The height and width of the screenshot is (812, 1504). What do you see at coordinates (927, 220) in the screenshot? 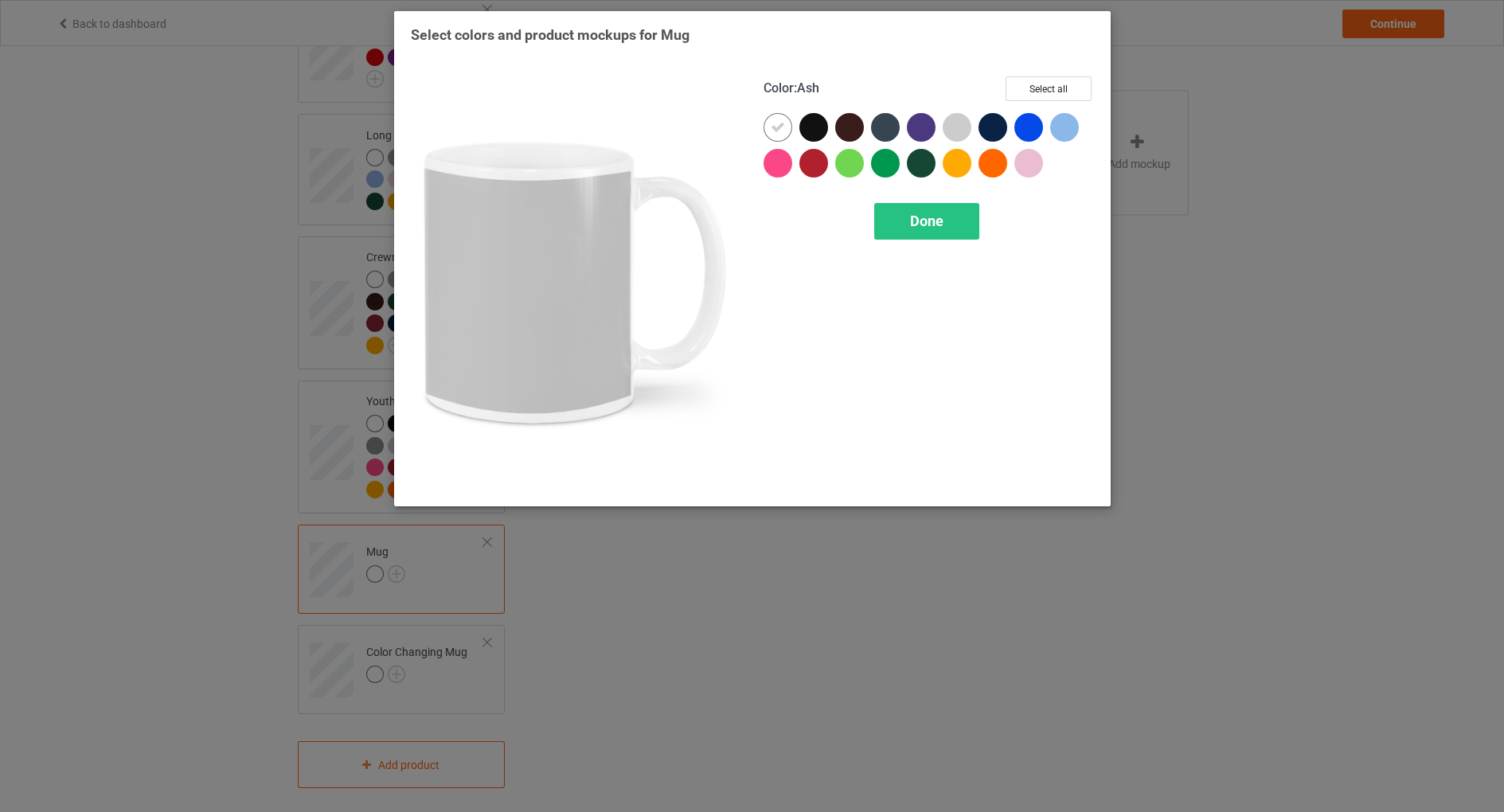
I see `span: Done` at bounding box center [927, 220].